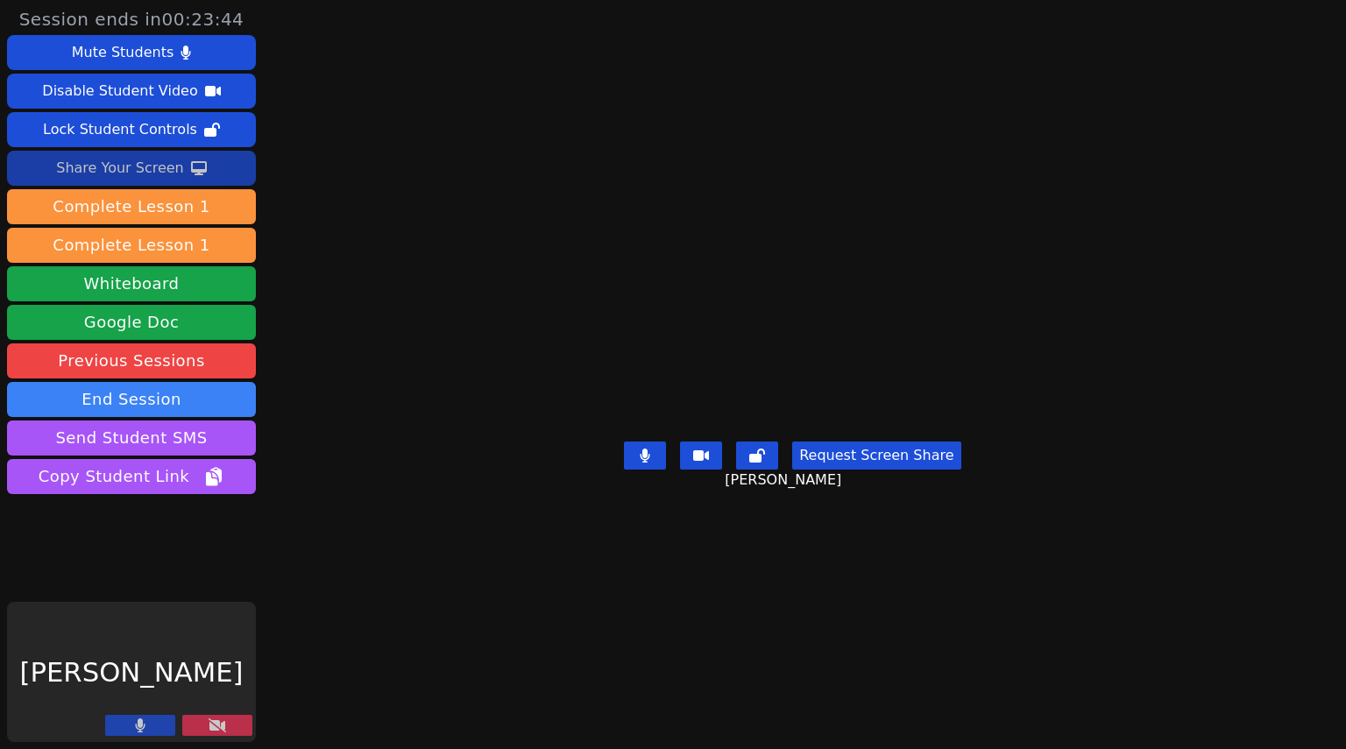 The image size is (1346, 749). I want to click on button: Send Student SMS, so click(131, 438).